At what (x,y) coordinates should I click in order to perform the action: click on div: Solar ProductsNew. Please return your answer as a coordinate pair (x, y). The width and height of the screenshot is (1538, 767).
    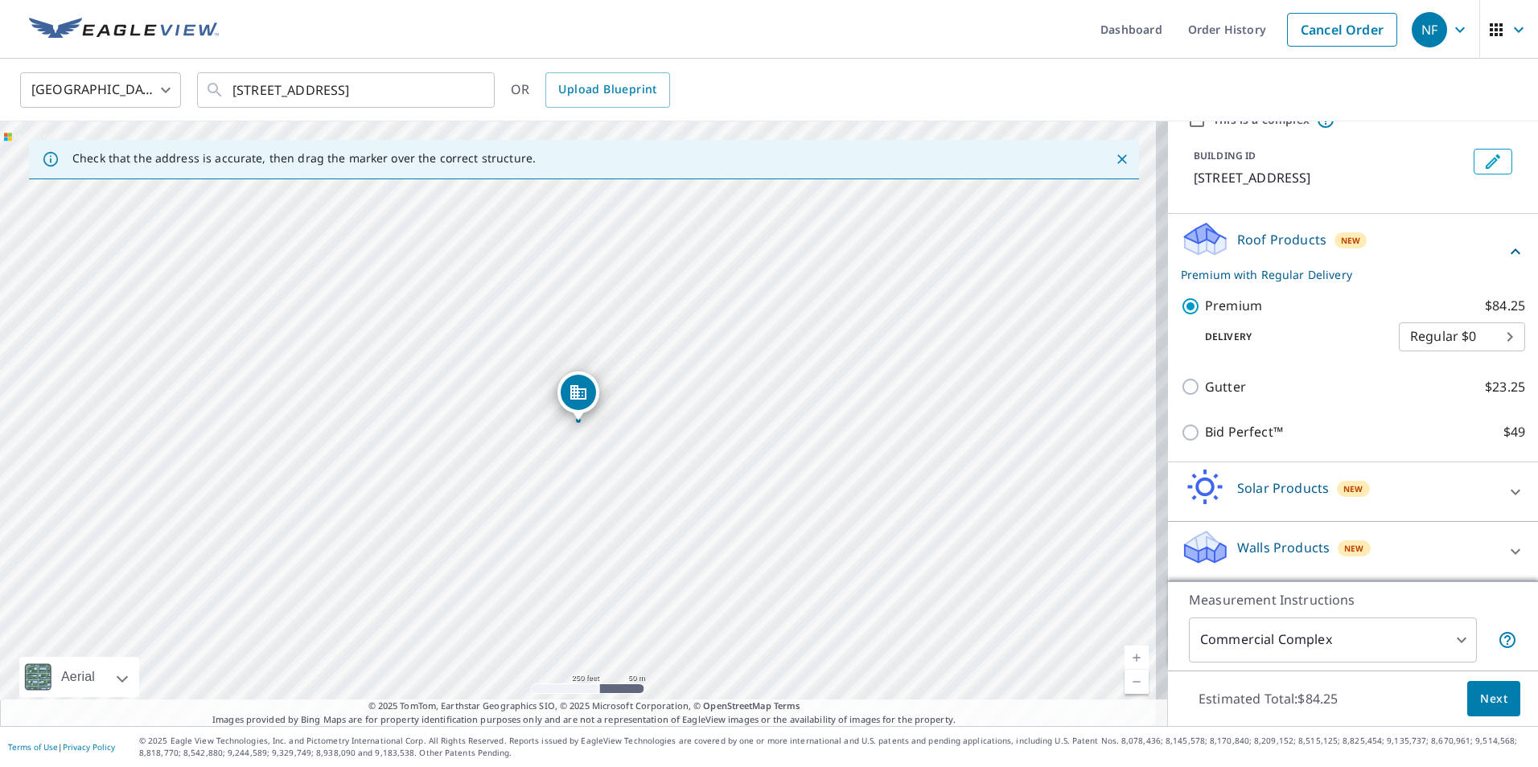
    Looking at the image, I should click on (1353, 491).